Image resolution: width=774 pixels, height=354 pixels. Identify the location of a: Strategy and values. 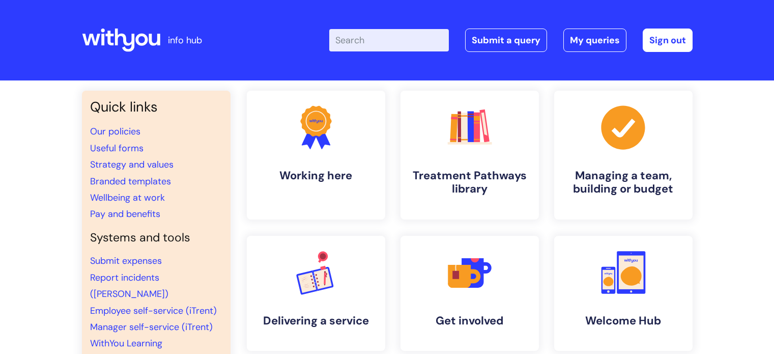
(132, 164).